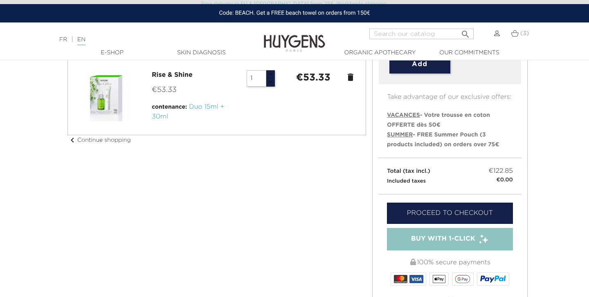 The width and height of the screenshot is (589, 297). Describe the element at coordinates (400, 279) in the screenshot. I see `img: MASTERCARD` at that location.